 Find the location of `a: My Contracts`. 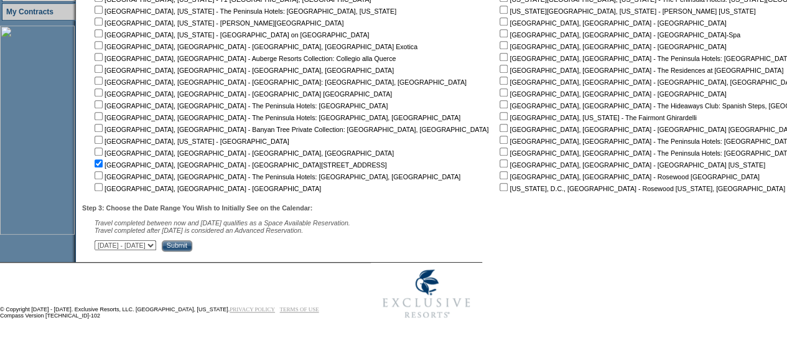

a: My Contracts is located at coordinates (30, 12).